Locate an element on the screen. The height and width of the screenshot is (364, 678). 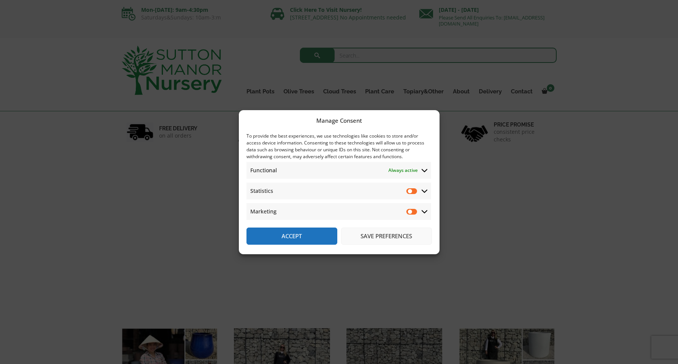
span: Functional is located at coordinates (264, 170).